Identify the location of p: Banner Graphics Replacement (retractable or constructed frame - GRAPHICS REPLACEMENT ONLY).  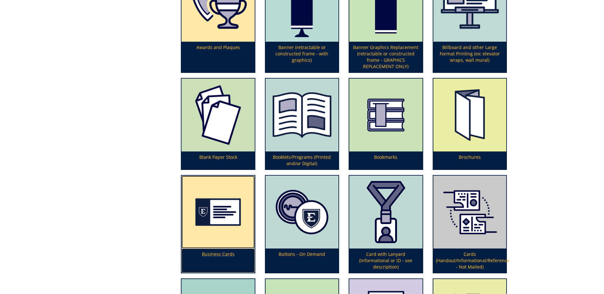
(385, 57).